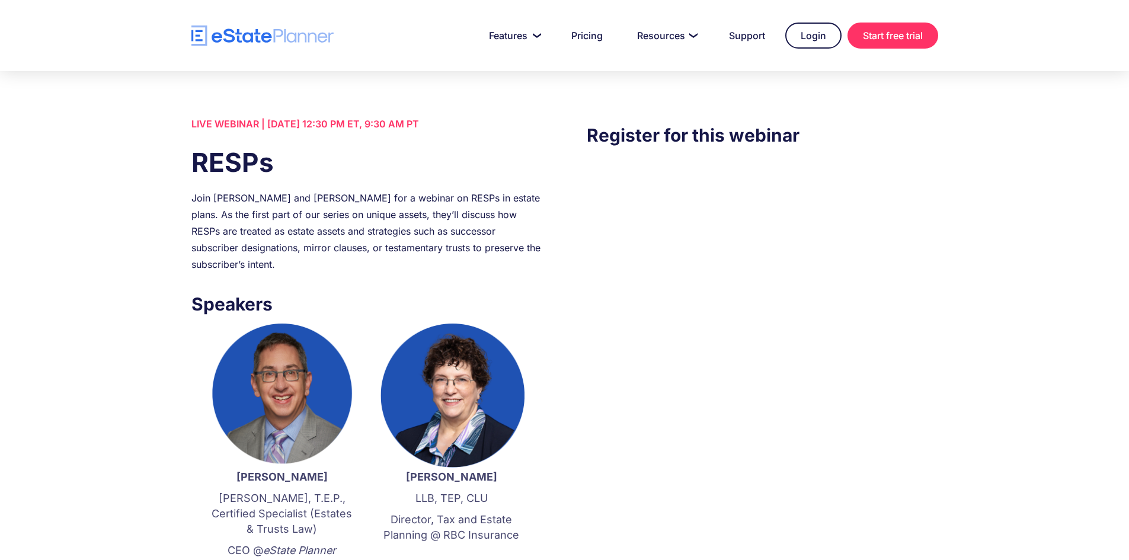  What do you see at coordinates (452, 498) in the screenshot?
I see `p: LLB, TEP, CLU` at bounding box center [452, 498].